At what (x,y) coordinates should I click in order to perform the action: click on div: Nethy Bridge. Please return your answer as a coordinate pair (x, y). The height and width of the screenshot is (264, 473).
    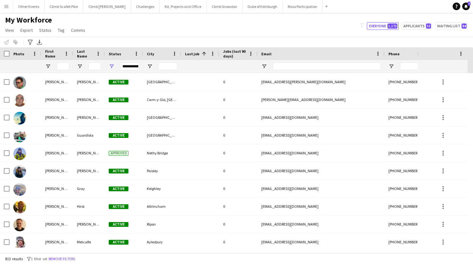
    Looking at the image, I should click on (162, 153).